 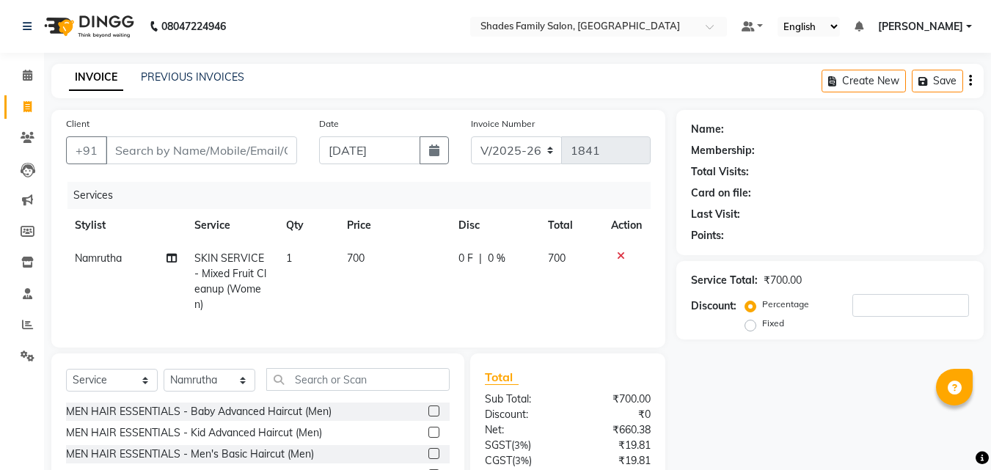 What do you see at coordinates (199, 412) in the screenshot?
I see `div: MEN HAIR ESSENTIALS - Baby Advanced Haircut (Men)` at bounding box center [199, 412].